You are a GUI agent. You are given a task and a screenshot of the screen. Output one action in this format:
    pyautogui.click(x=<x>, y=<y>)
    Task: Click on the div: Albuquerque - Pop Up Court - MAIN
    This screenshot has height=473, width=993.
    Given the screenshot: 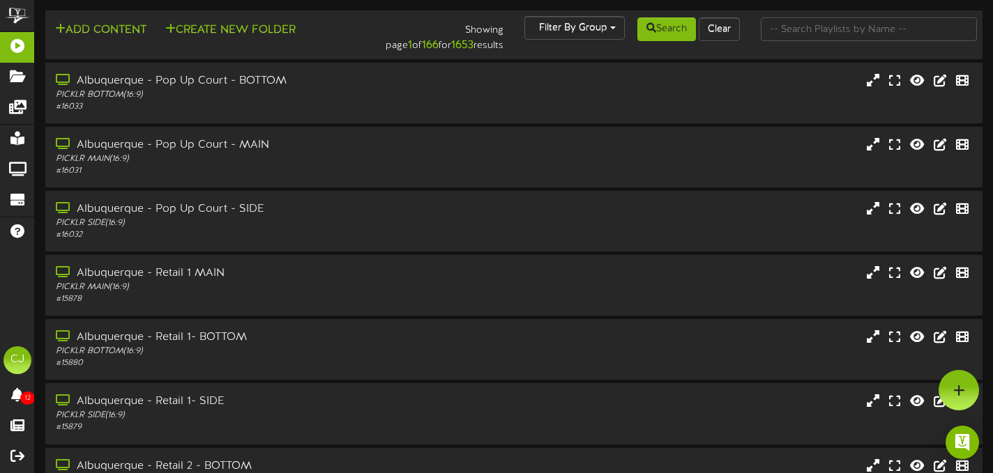 What is the action you would take?
    pyautogui.click(x=240, y=145)
    